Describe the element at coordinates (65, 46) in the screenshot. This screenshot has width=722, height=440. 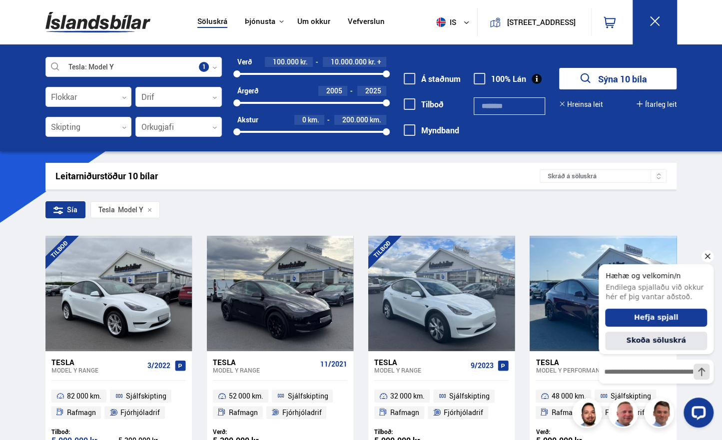
I see `p: Endilega spjallaðu við okkur hér ef þig vantar aðstoð.` at that location.